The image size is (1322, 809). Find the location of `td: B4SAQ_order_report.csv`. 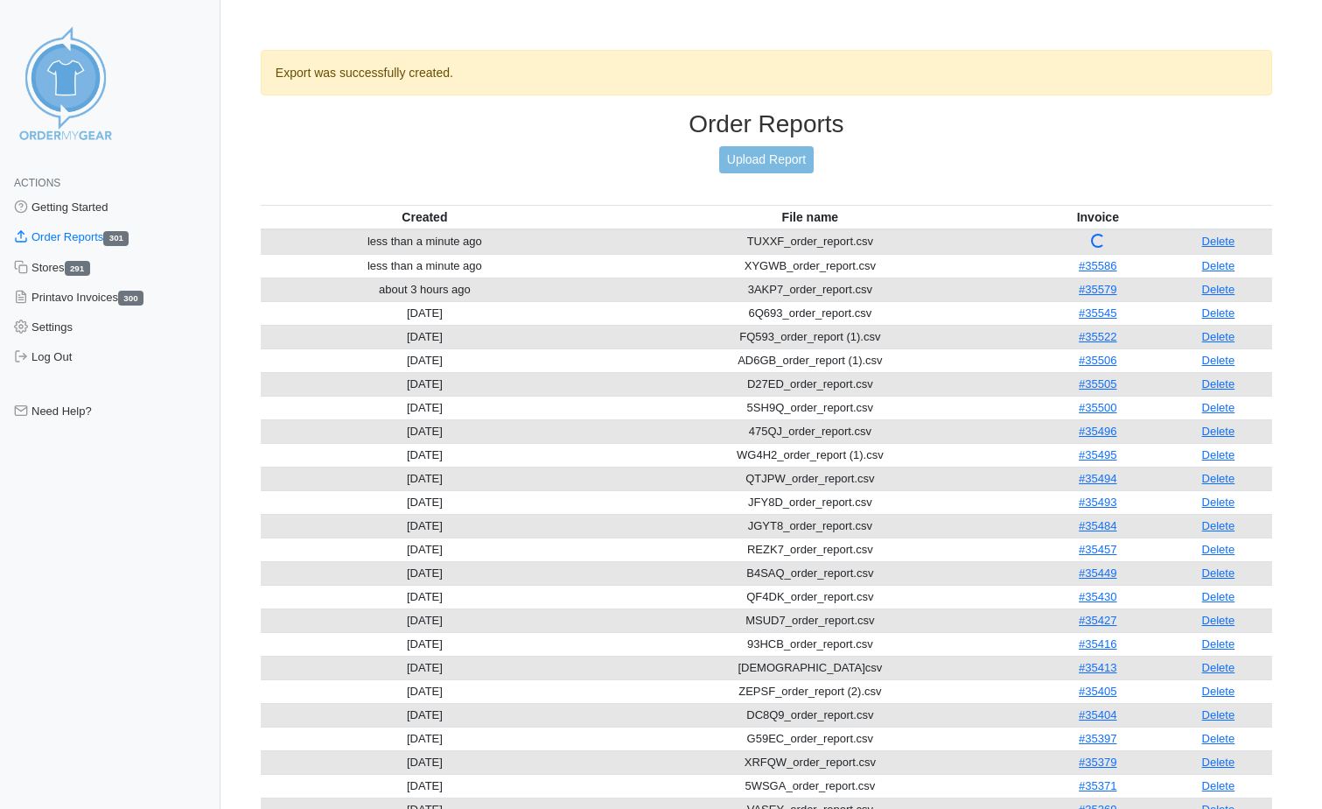

td: B4SAQ_order_report.csv is located at coordinates (810, 572).